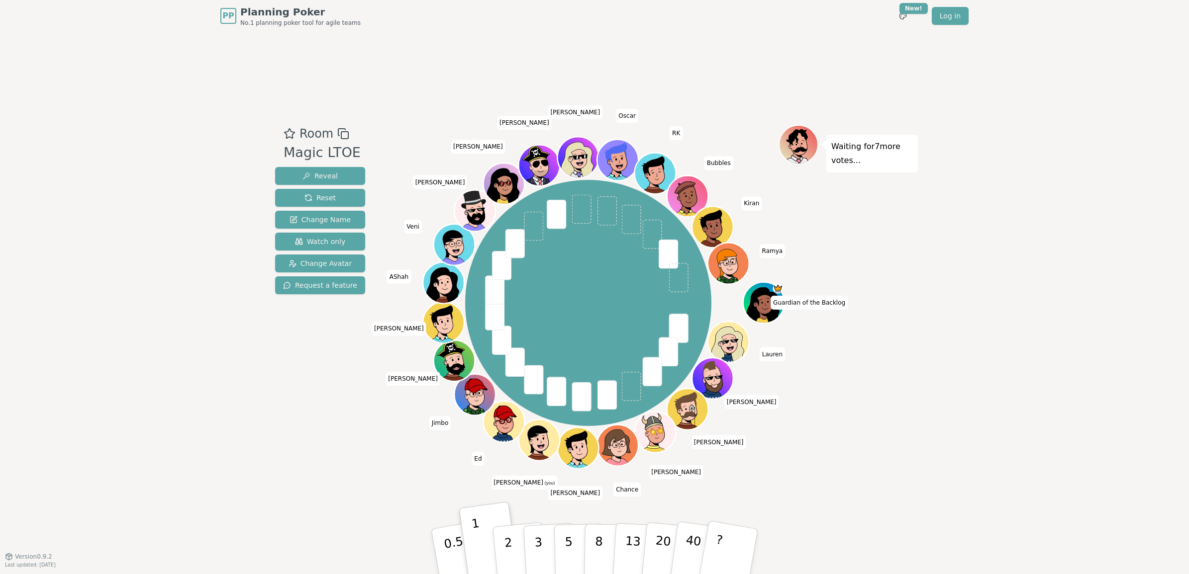 This screenshot has width=1189, height=574. What do you see at coordinates (300, 12) in the screenshot?
I see `span: Planning Poker` at bounding box center [300, 12].